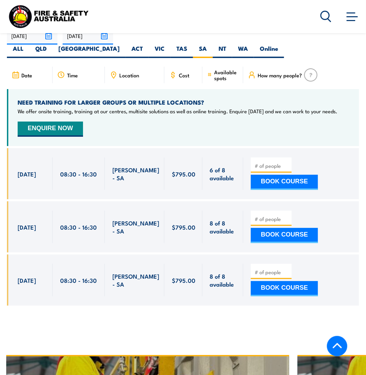  Describe the element at coordinates (243, 51) in the screenshot. I see `label: WA` at that location.